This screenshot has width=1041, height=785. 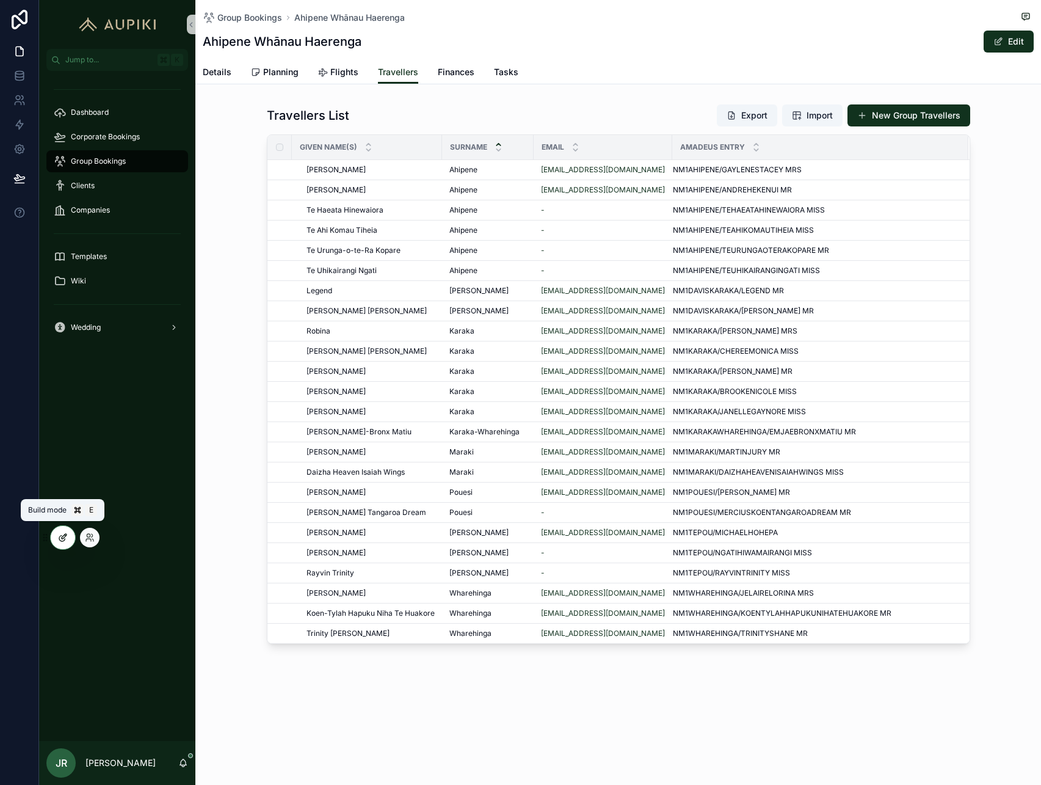 What do you see at coordinates (98, 161) in the screenshot?
I see `span: Group Bookings` at bounding box center [98, 161].